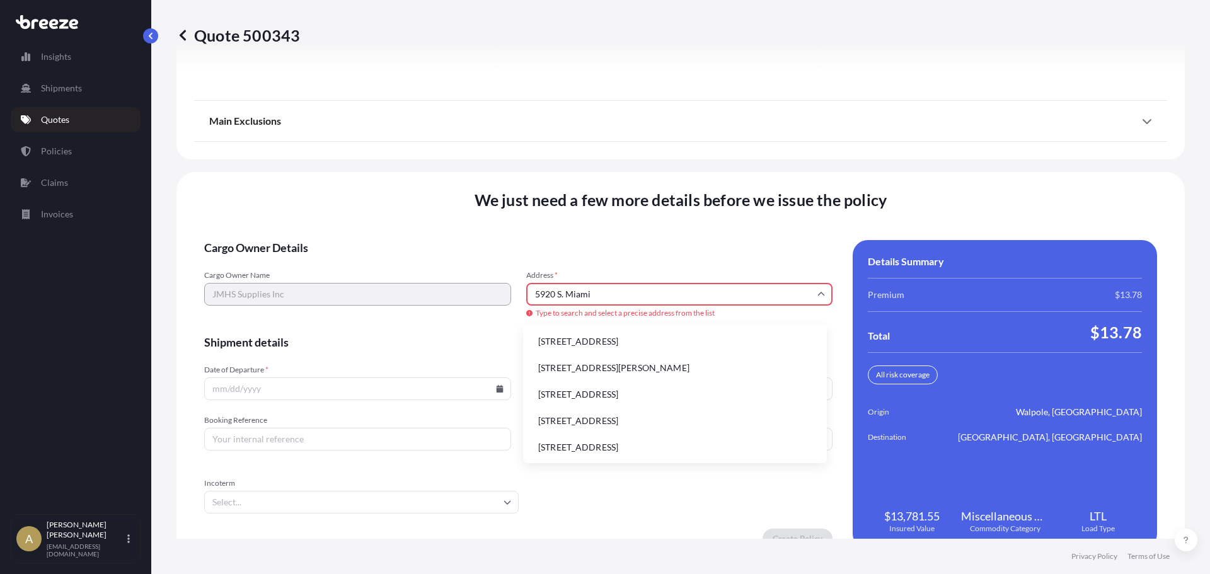 This screenshot has height=574, width=1210. I want to click on input: Select..., so click(361, 502).